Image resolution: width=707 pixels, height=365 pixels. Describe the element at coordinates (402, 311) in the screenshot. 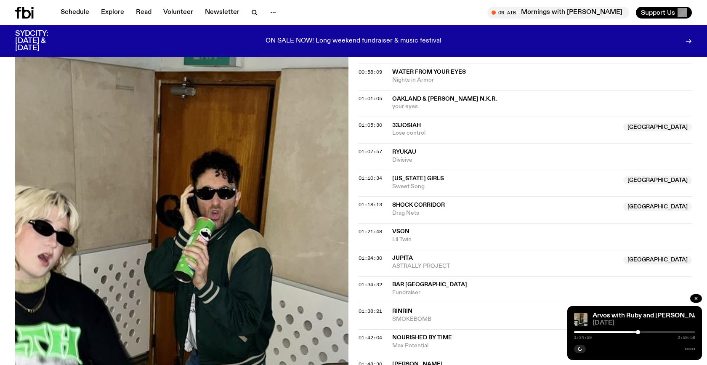

I see `span: RinRin` at that location.